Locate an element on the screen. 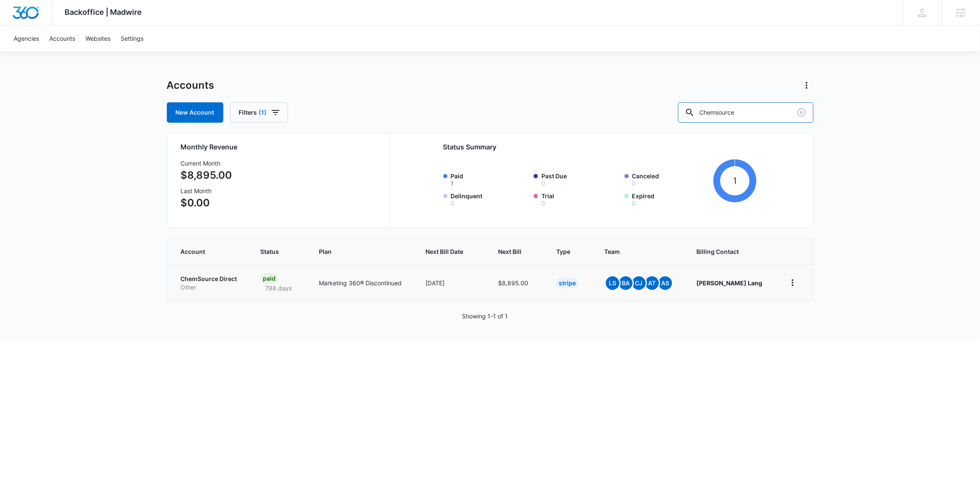 This screenshot has width=980, height=484. label: Canceled is located at coordinates (671, 179).